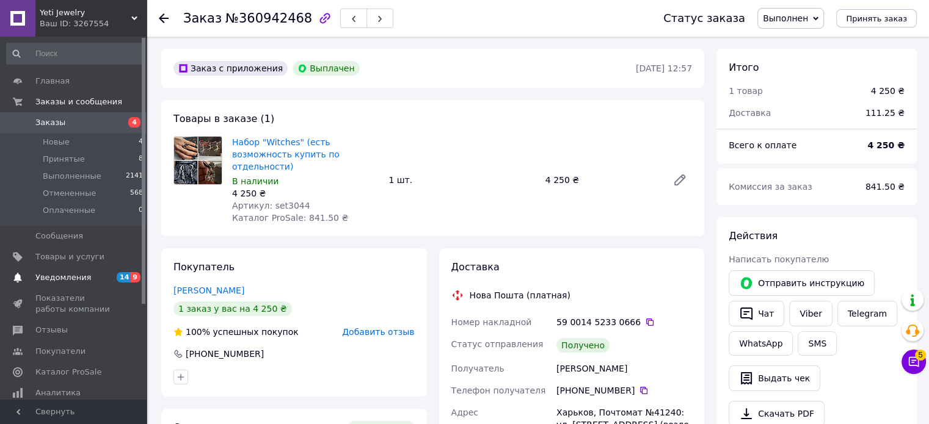 The width and height of the screenshot is (929, 424). Describe the element at coordinates (679, 180) in the screenshot. I see `a: Редактировать` at that location.